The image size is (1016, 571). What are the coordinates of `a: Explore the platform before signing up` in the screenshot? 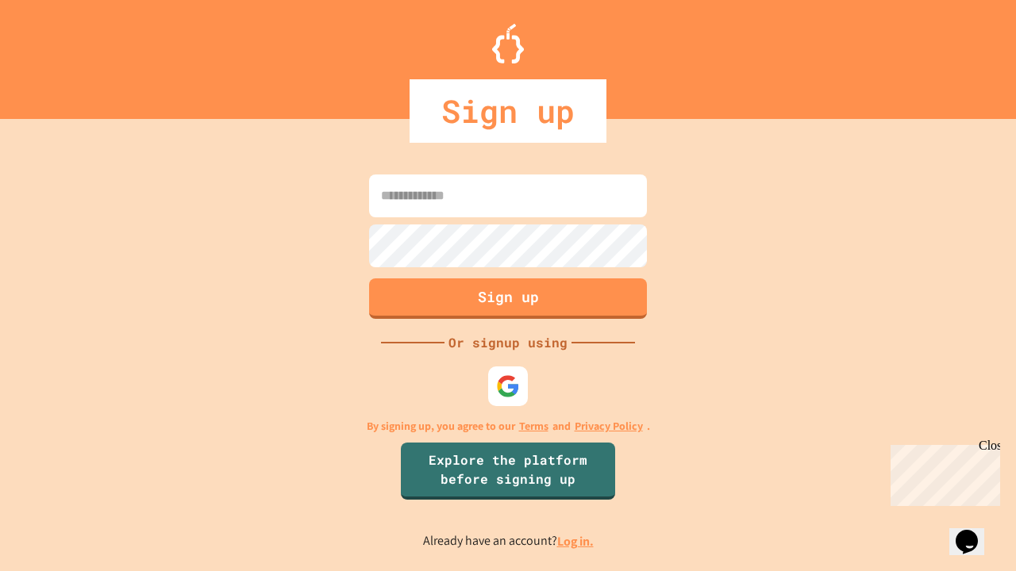 It's located at (508, 471).